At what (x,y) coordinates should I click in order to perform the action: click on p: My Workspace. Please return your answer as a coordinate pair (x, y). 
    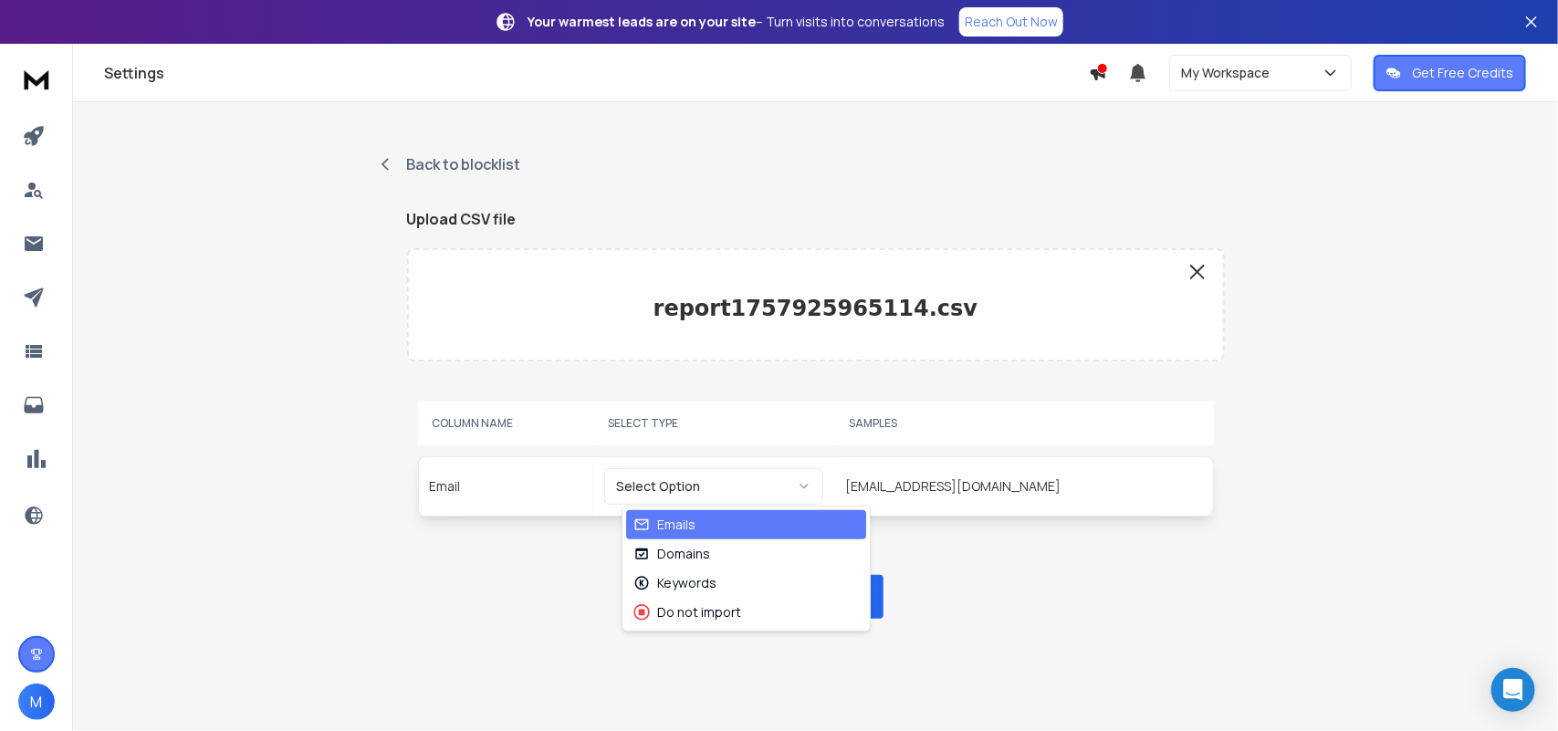
    Looking at the image, I should click on (1229, 73).